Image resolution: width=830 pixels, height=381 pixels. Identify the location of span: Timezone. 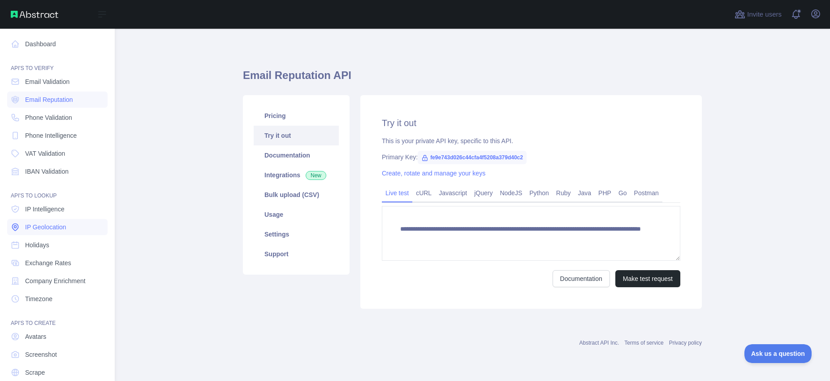
(39, 299).